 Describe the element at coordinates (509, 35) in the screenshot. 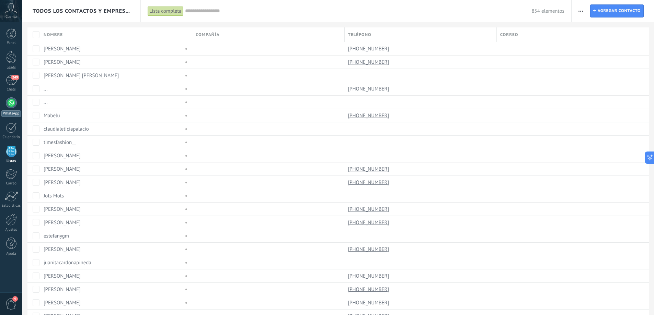

I see `span: Correo` at that location.